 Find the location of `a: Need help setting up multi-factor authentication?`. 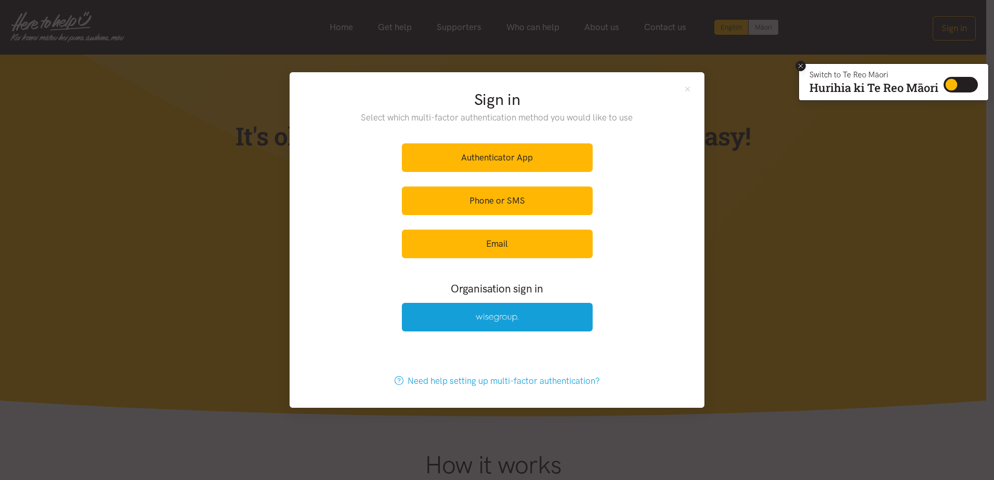

a: Need help setting up multi-factor authentication? is located at coordinates (497, 381).